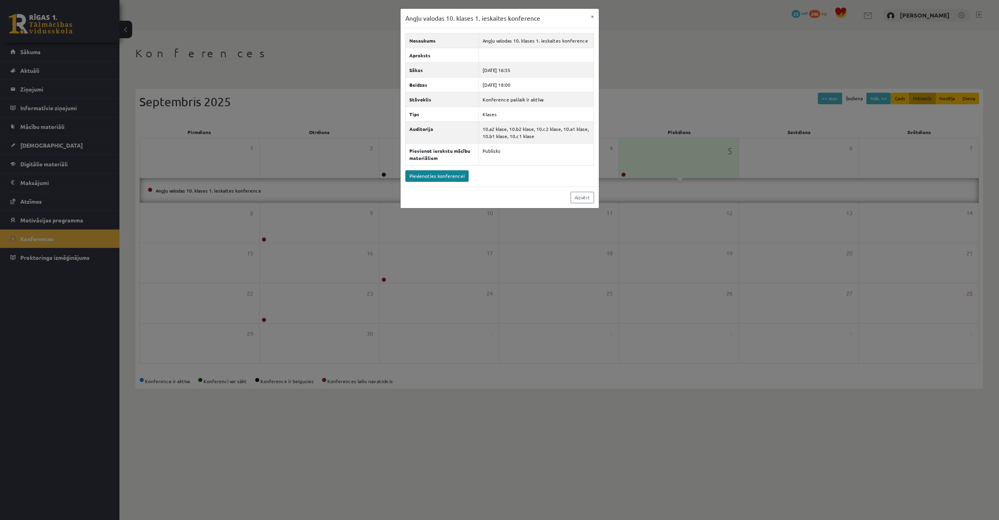 This screenshot has height=520, width=999. I want to click on th: Tips, so click(442, 114).